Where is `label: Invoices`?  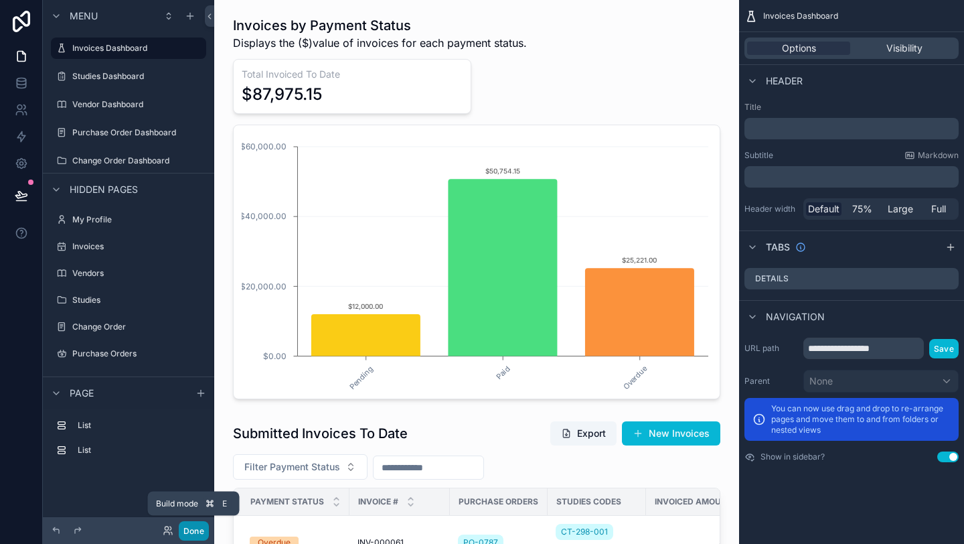 label: Invoices is located at coordinates (138, 246).